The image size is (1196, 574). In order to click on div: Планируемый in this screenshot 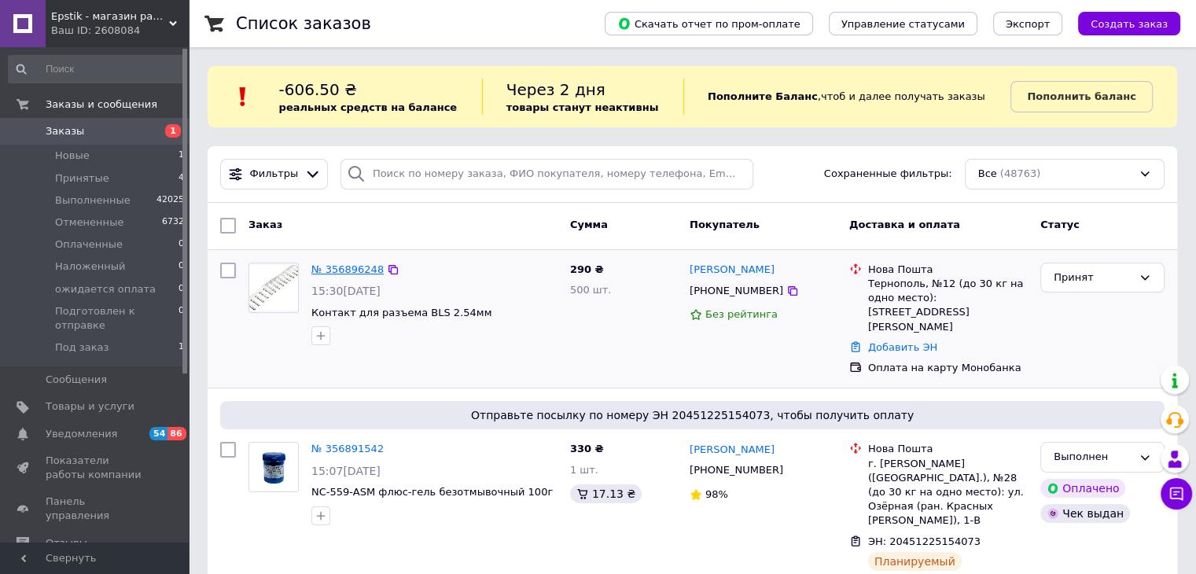, I will do `click(915, 562)`.